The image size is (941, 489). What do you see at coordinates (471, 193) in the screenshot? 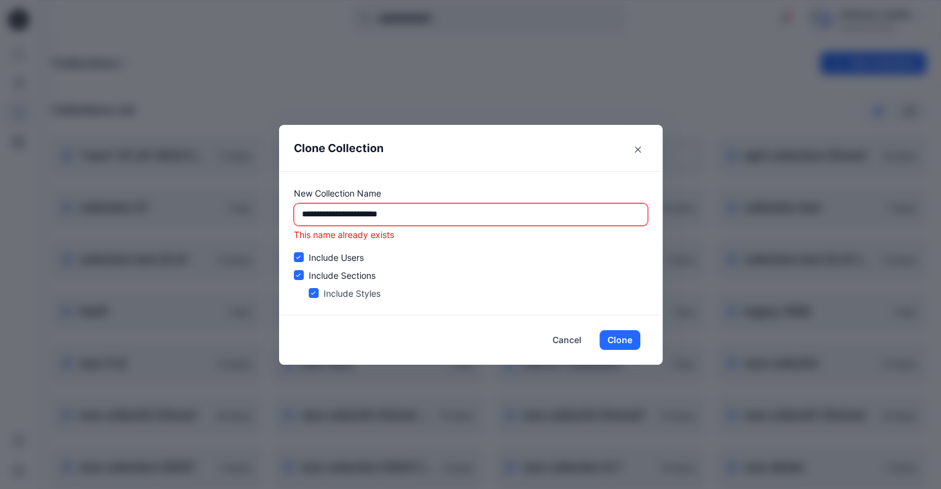
I see `p: New Collection Name` at bounding box center [471, 193].